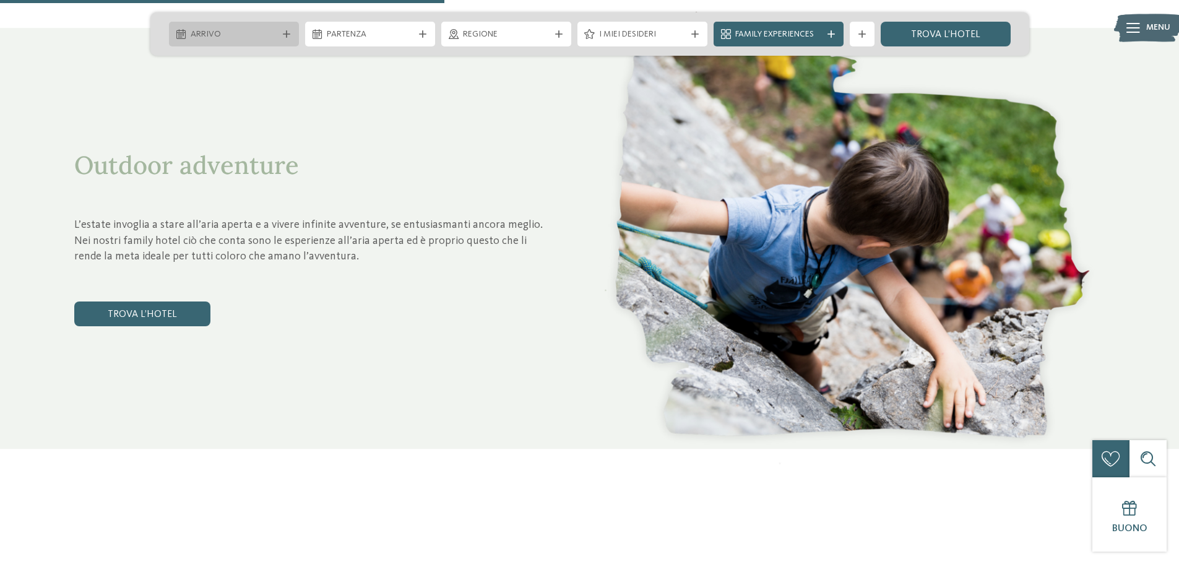 The height and width of the screenshot is (564, 1179). I want to click on a: Buono, so click(1130, 515).